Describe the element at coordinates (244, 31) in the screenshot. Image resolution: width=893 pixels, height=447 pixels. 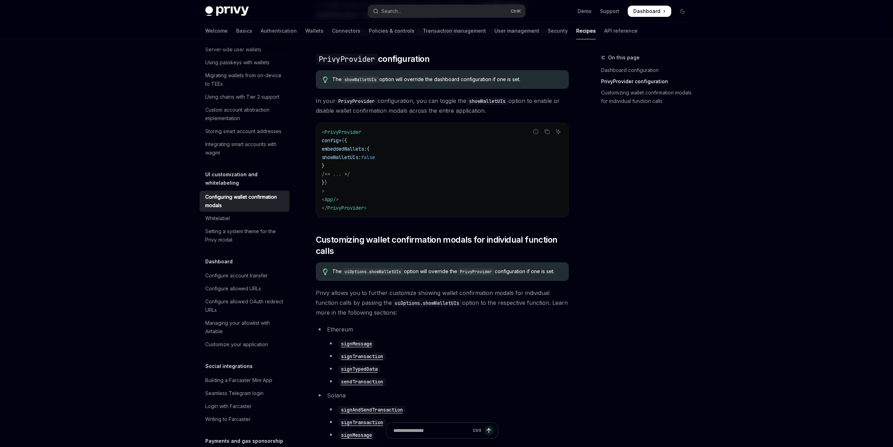
I see `a: Basics` at that location.